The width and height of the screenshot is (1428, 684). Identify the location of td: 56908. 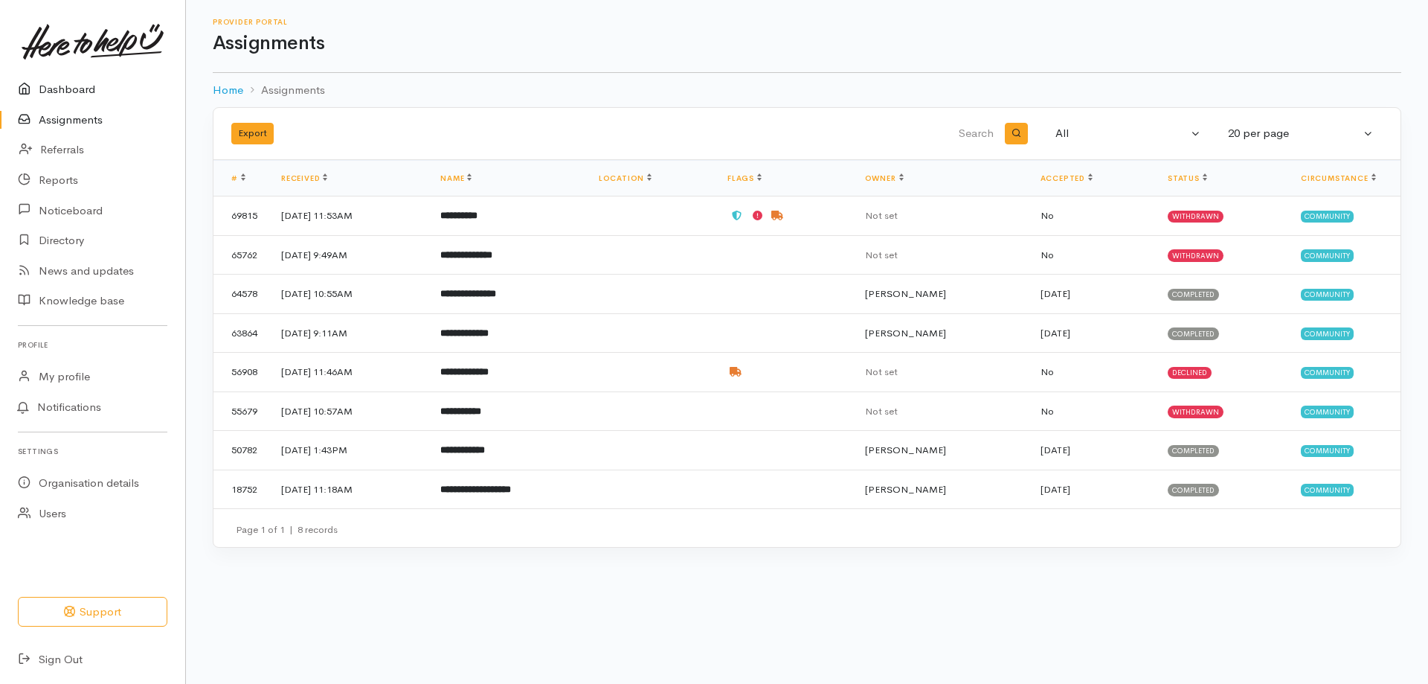
(241, 372).